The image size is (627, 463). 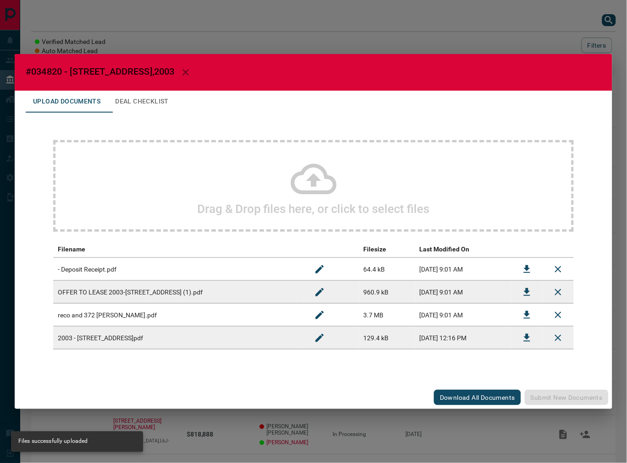 What do you see at coordinates (313, 209) in the screenshot?
I see `h2: Drag & Drop files here, or click to select files` at bounding box center [313, 209].